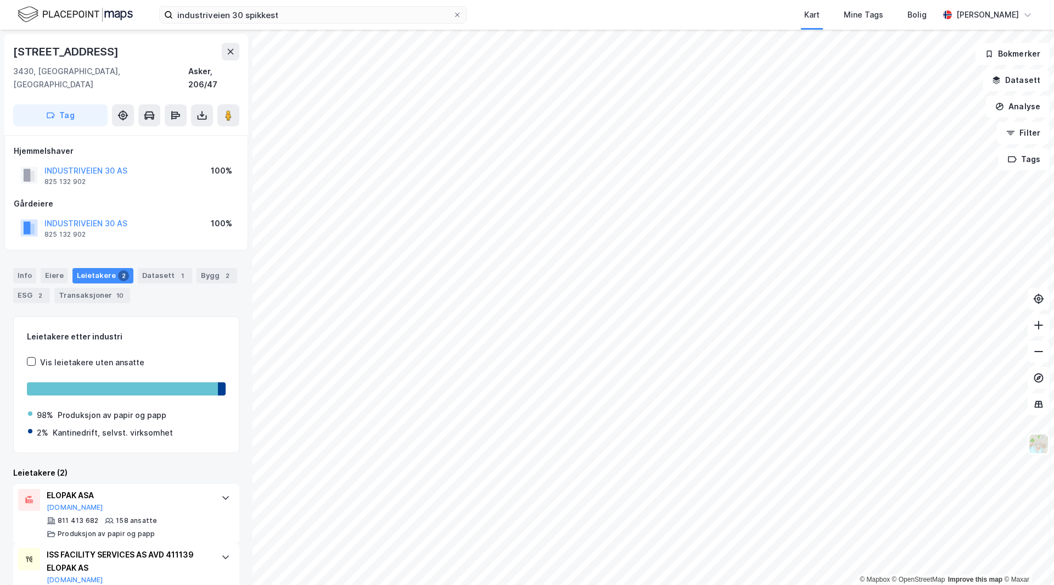 Image resolution: width=1054 pixels, height=585 pixels. I want to click on button: Datasett, so click(1016, 80).